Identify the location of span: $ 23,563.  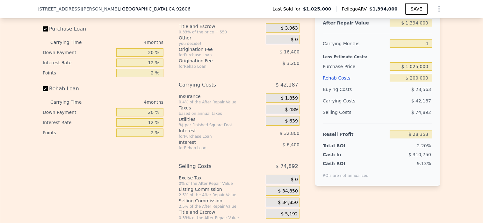
(421, 90).